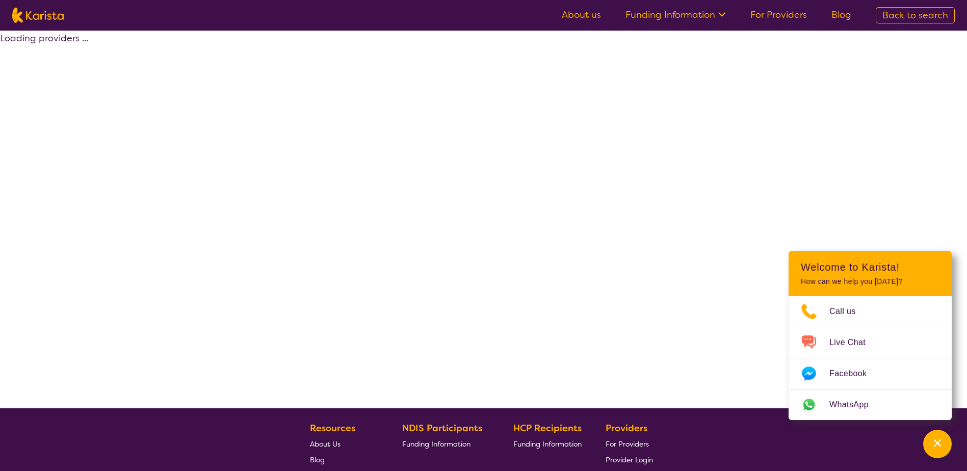  Describe the element at coordinates (849, 312) in the screenshot. I see `span: Call us` at that location.